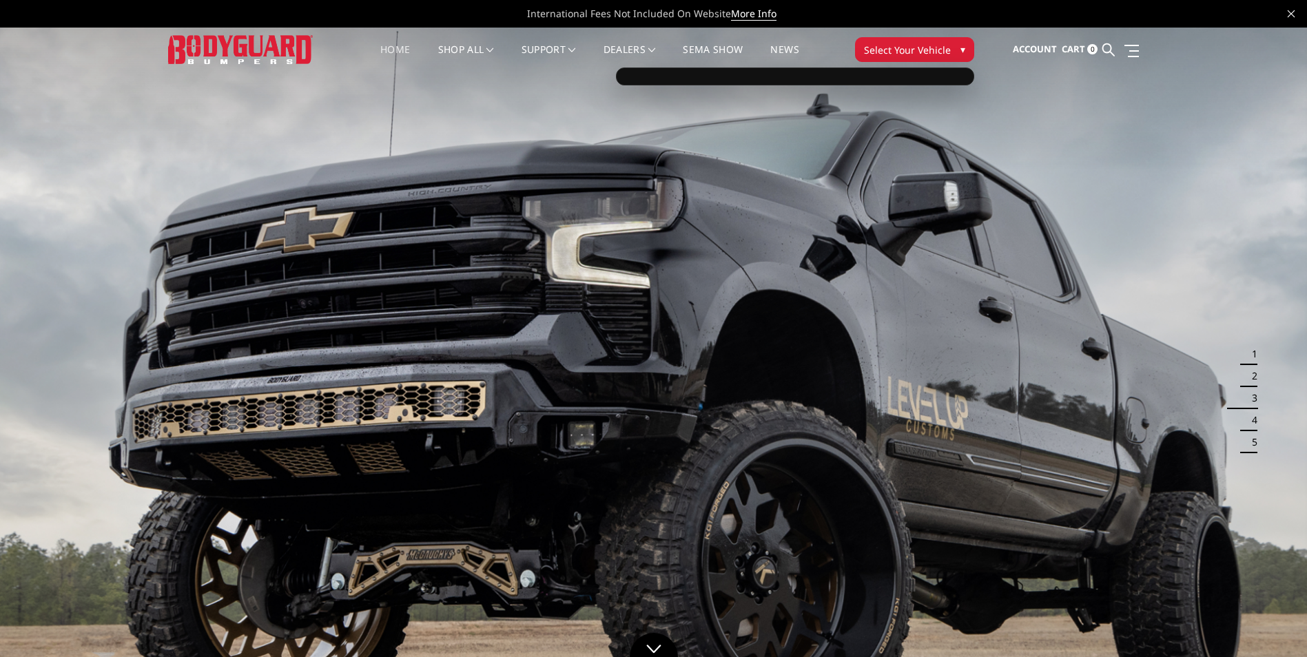  I want to click on a: SEMA Show, so click(712, 58).